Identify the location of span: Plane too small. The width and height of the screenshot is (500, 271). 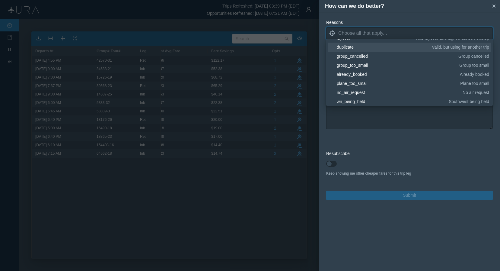
(475, 83).